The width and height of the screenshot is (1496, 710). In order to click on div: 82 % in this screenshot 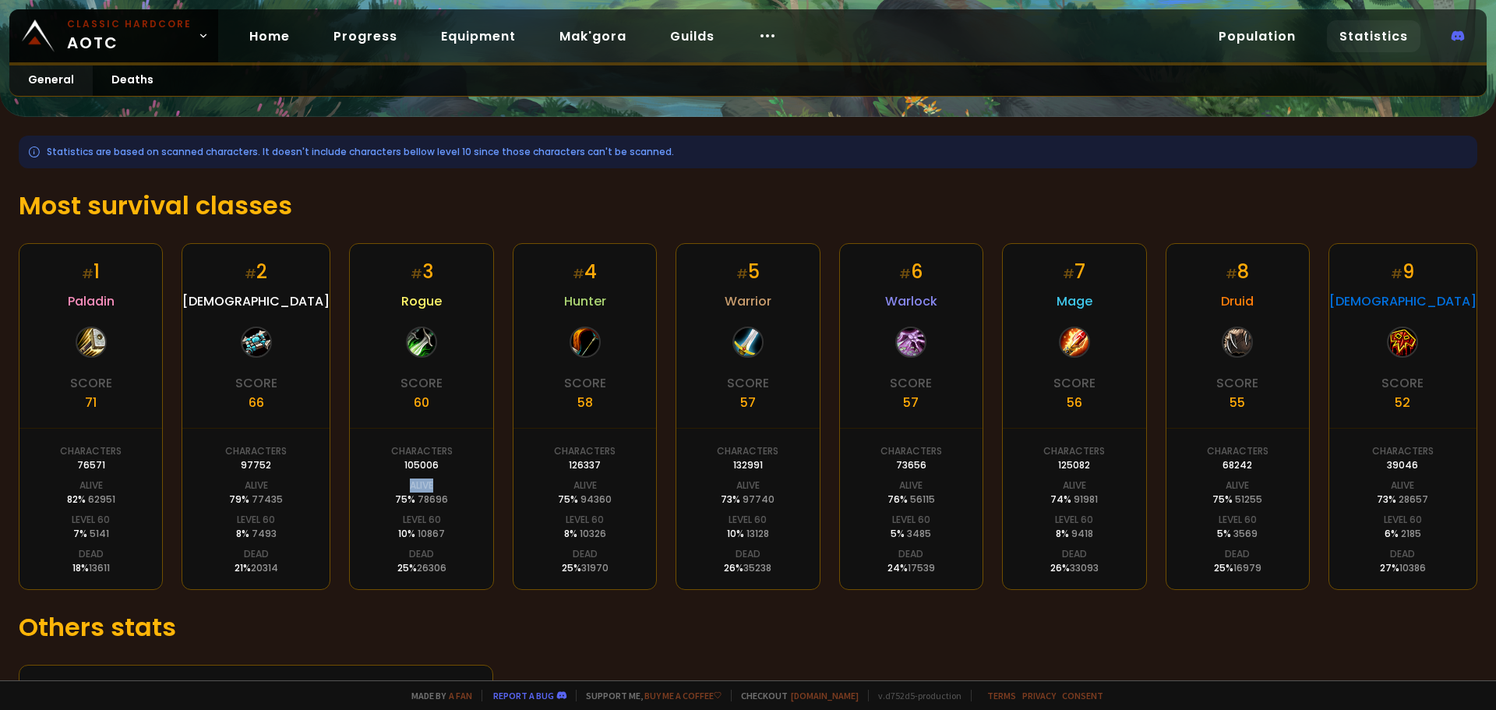, I will do `click(91, 499)`.